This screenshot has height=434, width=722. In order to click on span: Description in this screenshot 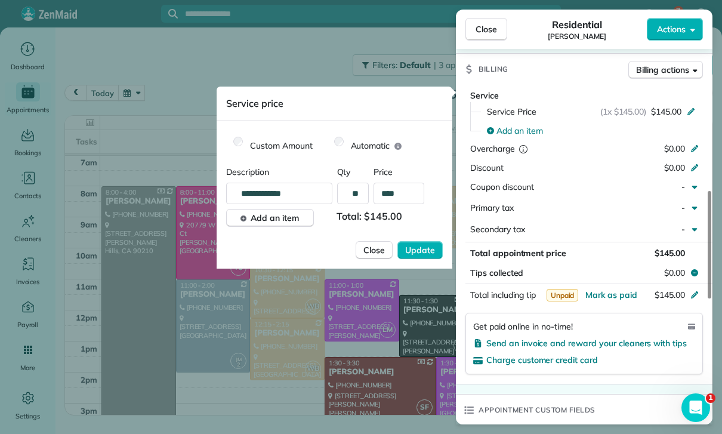, I will do `click(279, 172)`.